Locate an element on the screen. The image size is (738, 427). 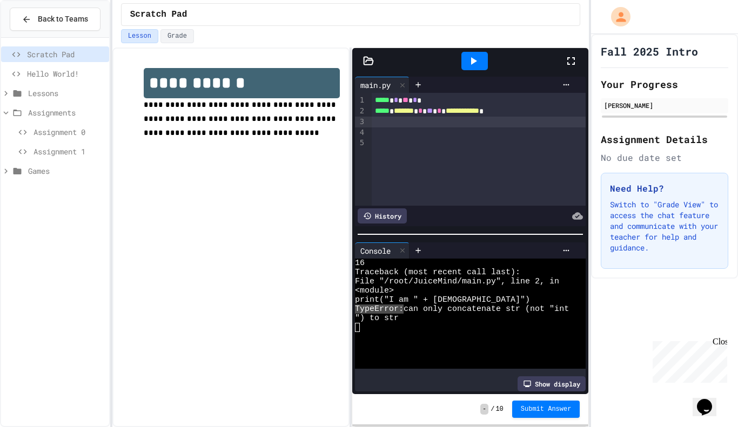
span: can only concatenate str (not "int is located at coordinates (486, 309).